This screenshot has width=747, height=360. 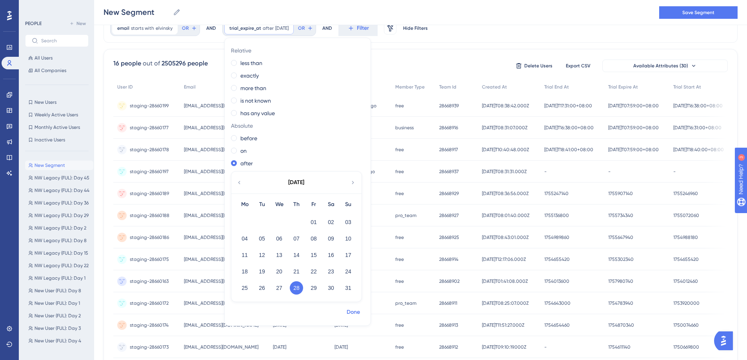 I want to click on span: Monthly Active Users, so click(x=57, y=127).